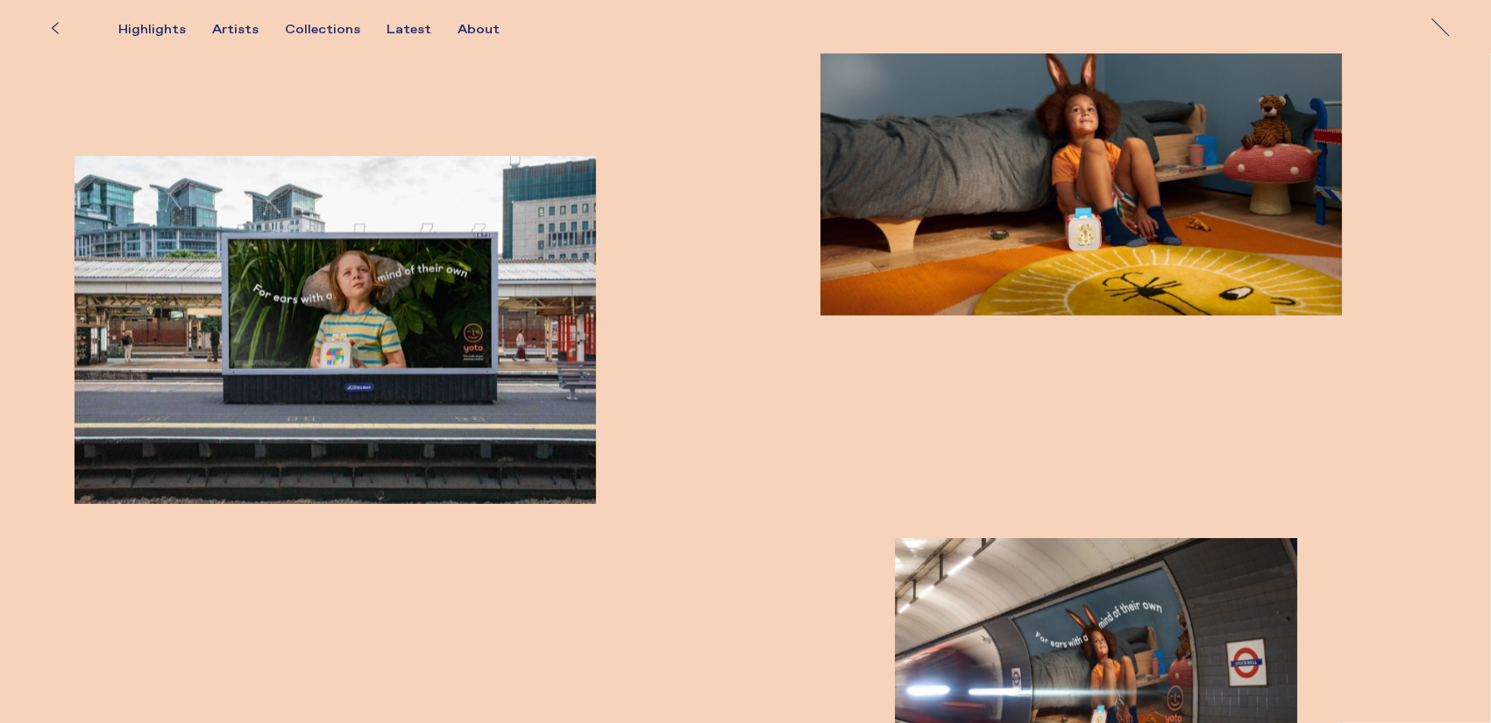 This screenshot has height=723, width=1491. Describe the element at coordinates (479, 30) in the screenshot. I see `div: About` at that location.